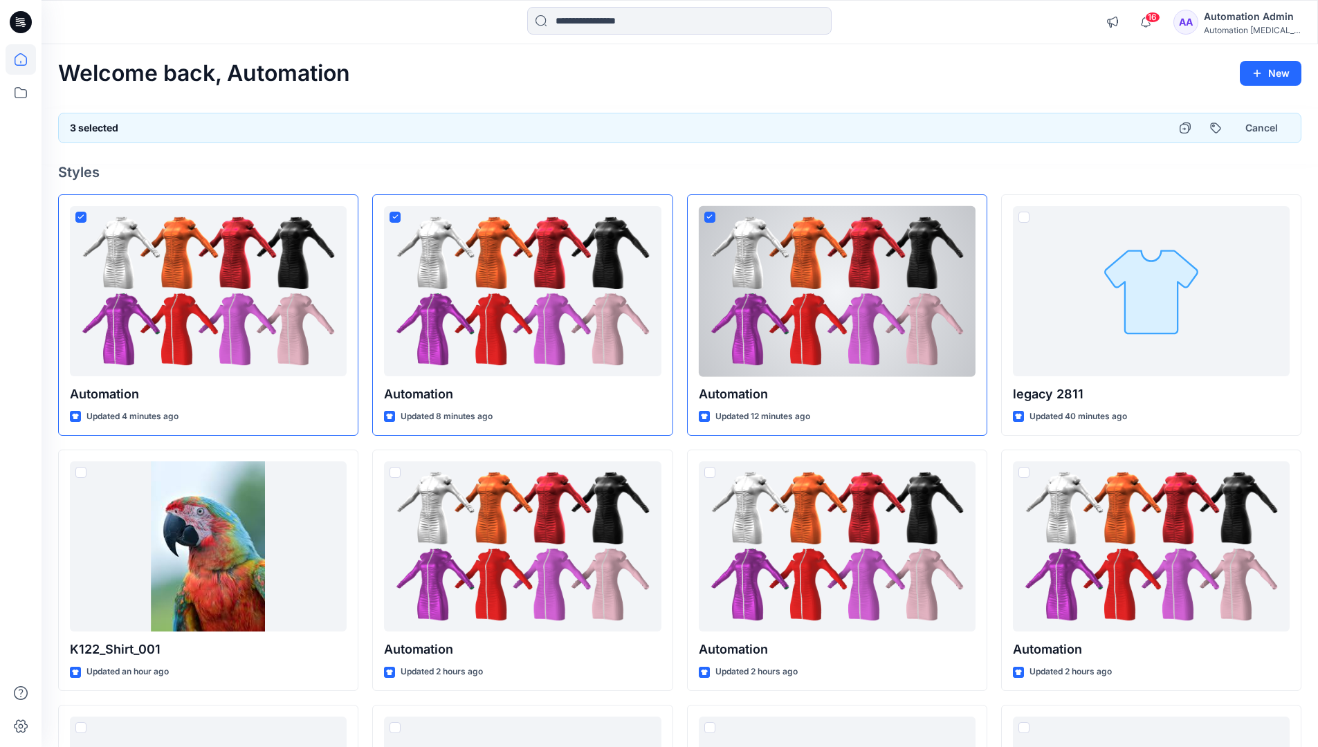  Describe the element at coordinates (204, 73) in the screenshot. I see `h2: Welcome back, Automation` at that location.